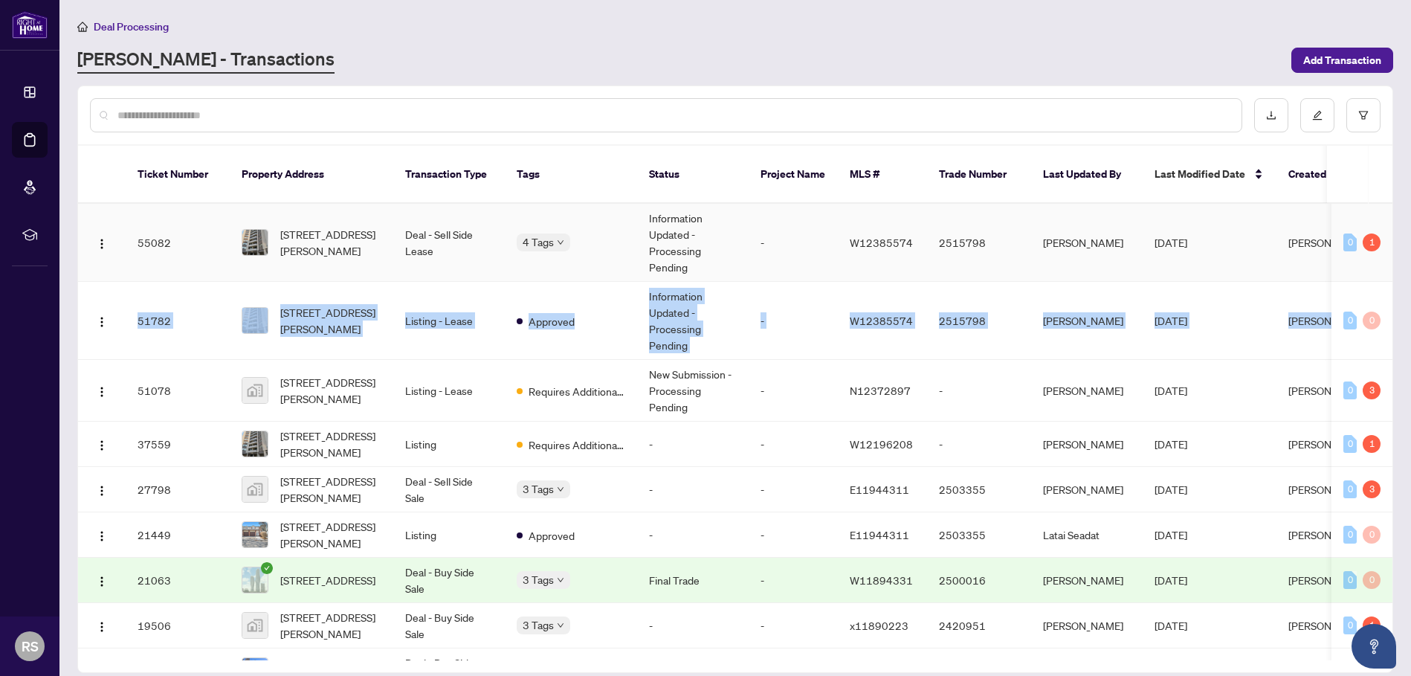 Image resolution: width=1411 pixels, height=676 pixels. What do you see at coordinates (1374, 646) in the screenshot?
I see `button: Open asap` at bounding box center [1374, 646].